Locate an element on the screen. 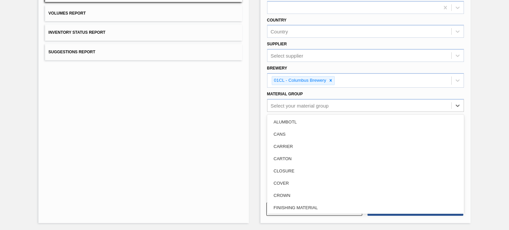 The width and height of the screenshot is (509, 230). div: CANS is located at coordinates (366, 134).